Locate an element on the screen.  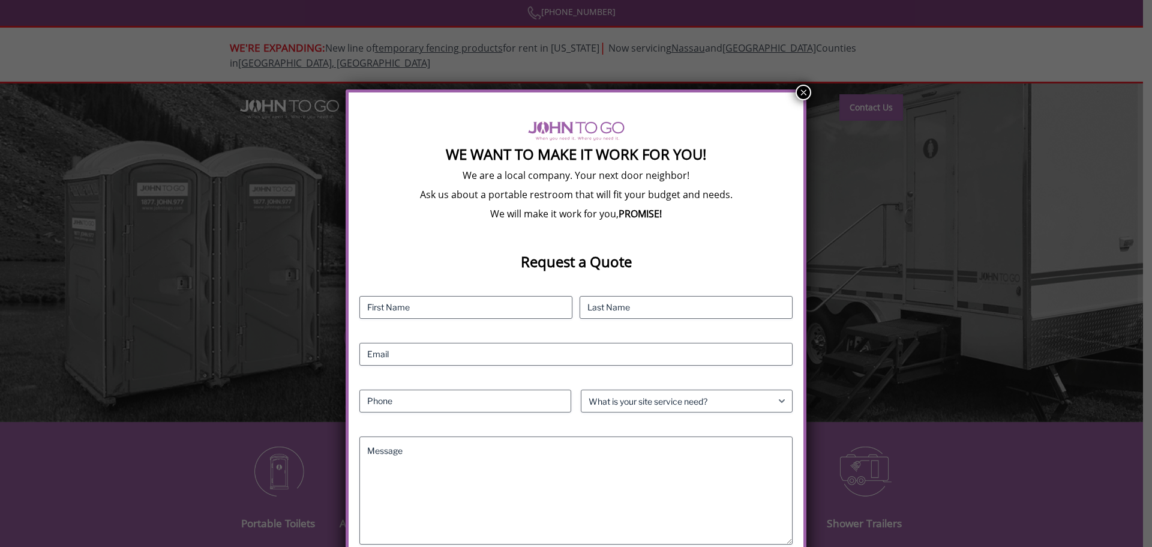
input: Email is located at coordinates (576, 354).